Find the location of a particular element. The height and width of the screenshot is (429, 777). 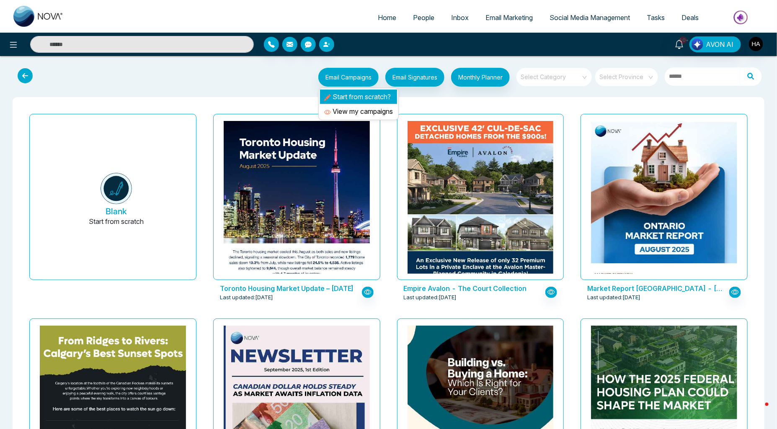

a: Email Marketing is located at coordinates (509, 18).